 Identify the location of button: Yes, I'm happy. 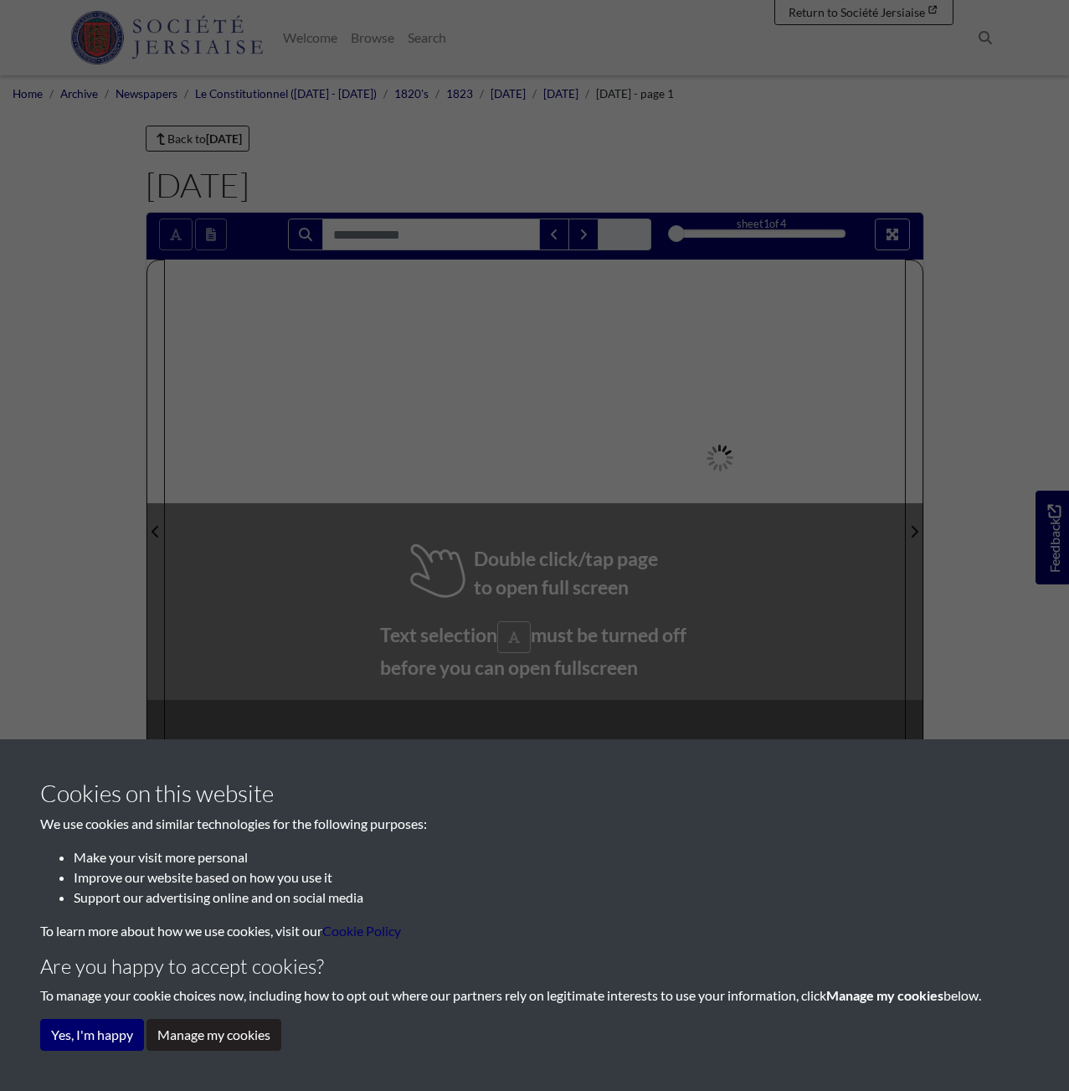
(92, 1035).